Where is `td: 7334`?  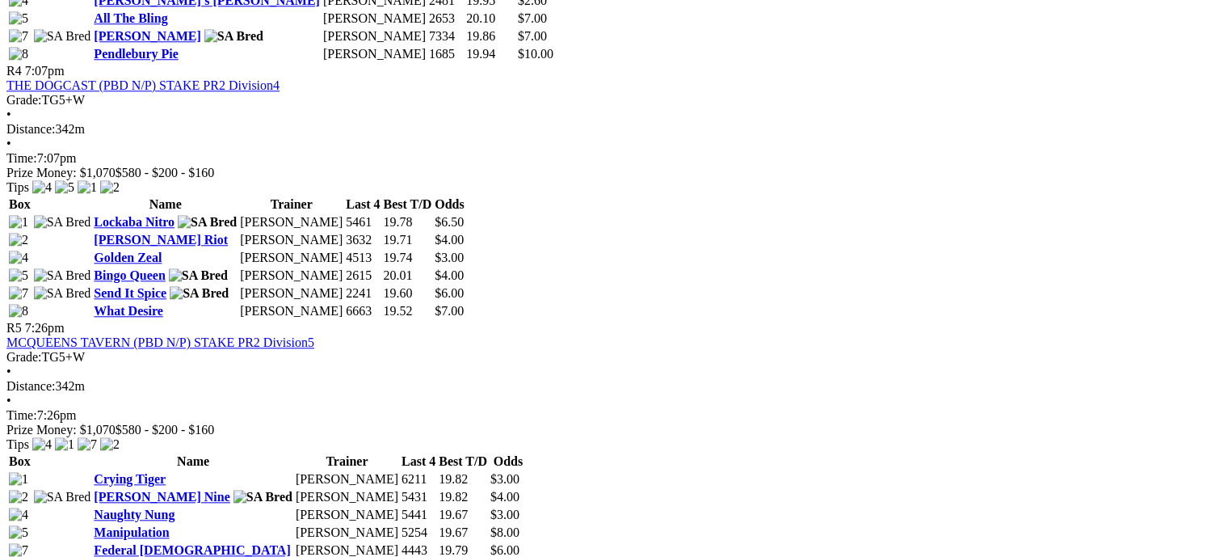 td: 7334 is located at coordinates (446, 36).